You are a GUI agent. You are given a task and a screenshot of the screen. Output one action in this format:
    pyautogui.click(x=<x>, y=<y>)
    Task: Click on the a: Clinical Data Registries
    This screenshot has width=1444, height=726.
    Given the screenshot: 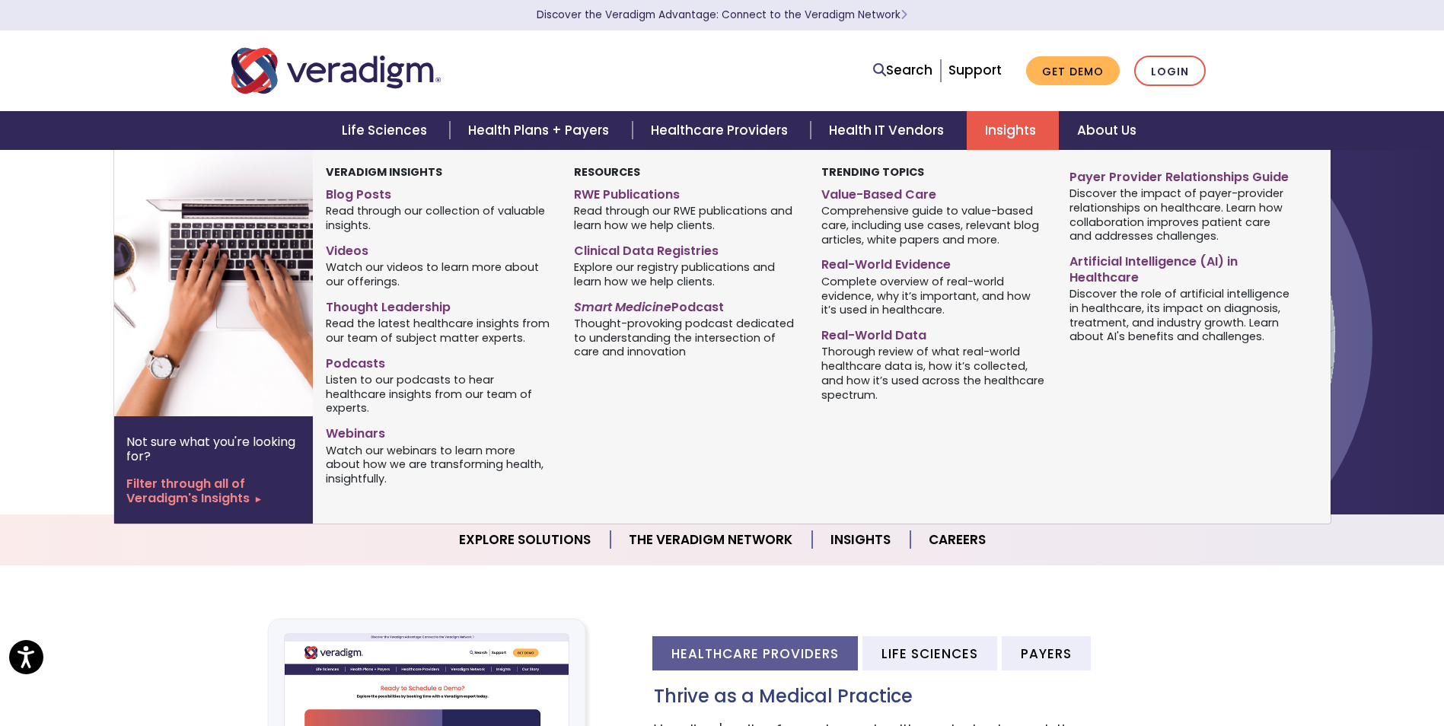 What is the action you would take?
    pyautogui.click(x=686, y=248)
    